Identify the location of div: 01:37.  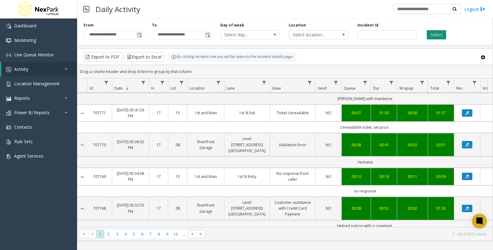
(441, 113).